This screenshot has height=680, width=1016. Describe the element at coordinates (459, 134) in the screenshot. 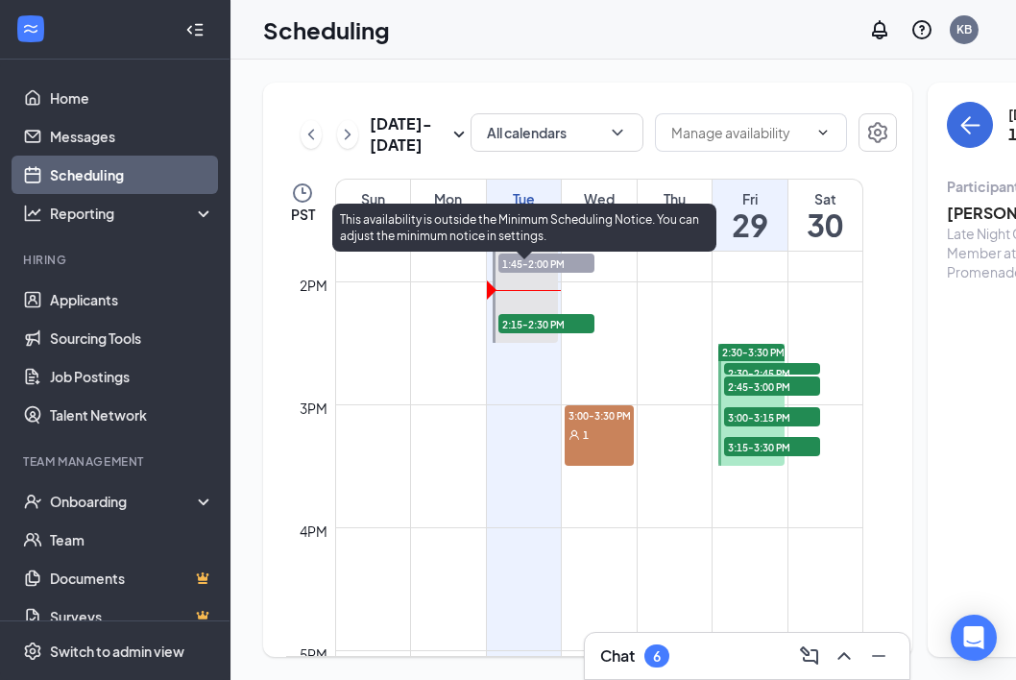

I see `svg: SmallChevronDown` at that location.